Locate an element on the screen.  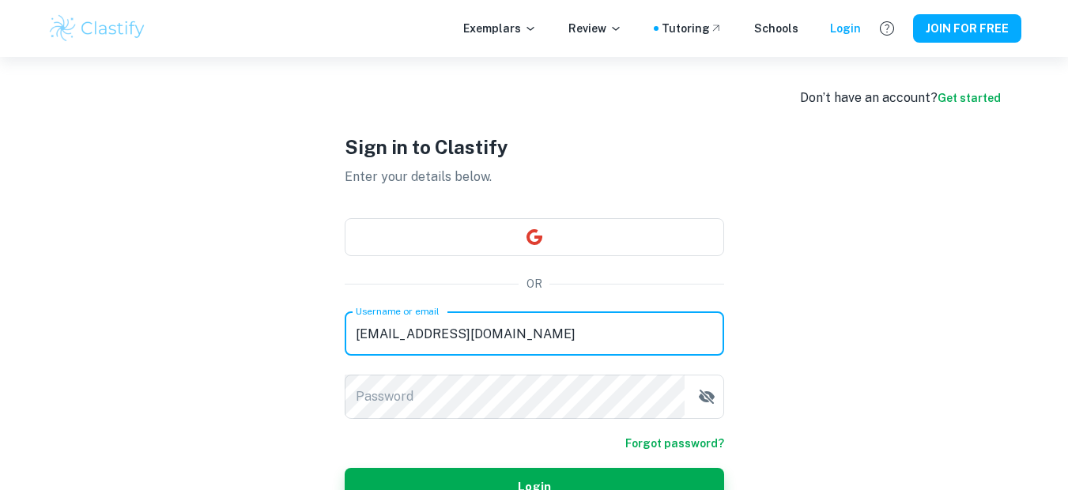
p: Enter your details below. is located at coordinates (534, 177).